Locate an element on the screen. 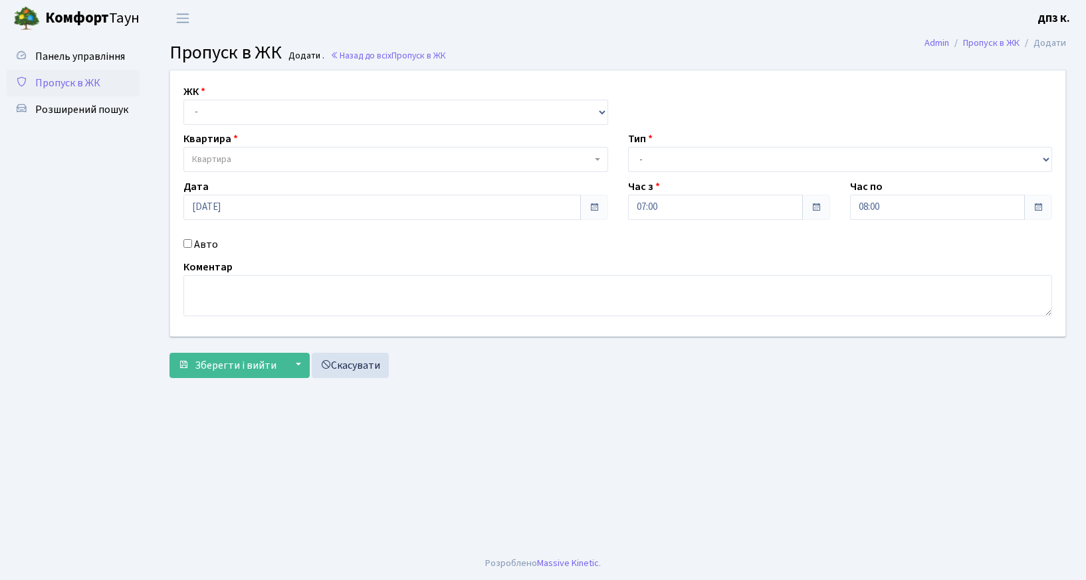 Image resolution: width=1086 pixels, height=580 pixels. label: Час по is located at coordinates (866, 187).